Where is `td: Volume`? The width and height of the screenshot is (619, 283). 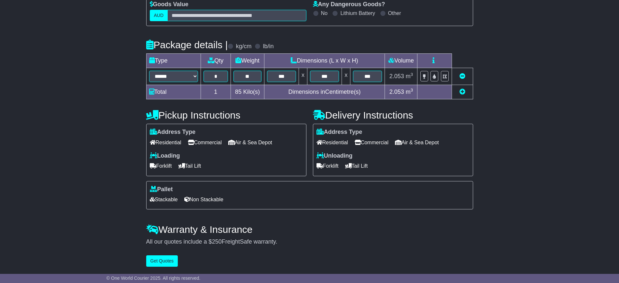 td: Volume is located at coordinates (401, 61).